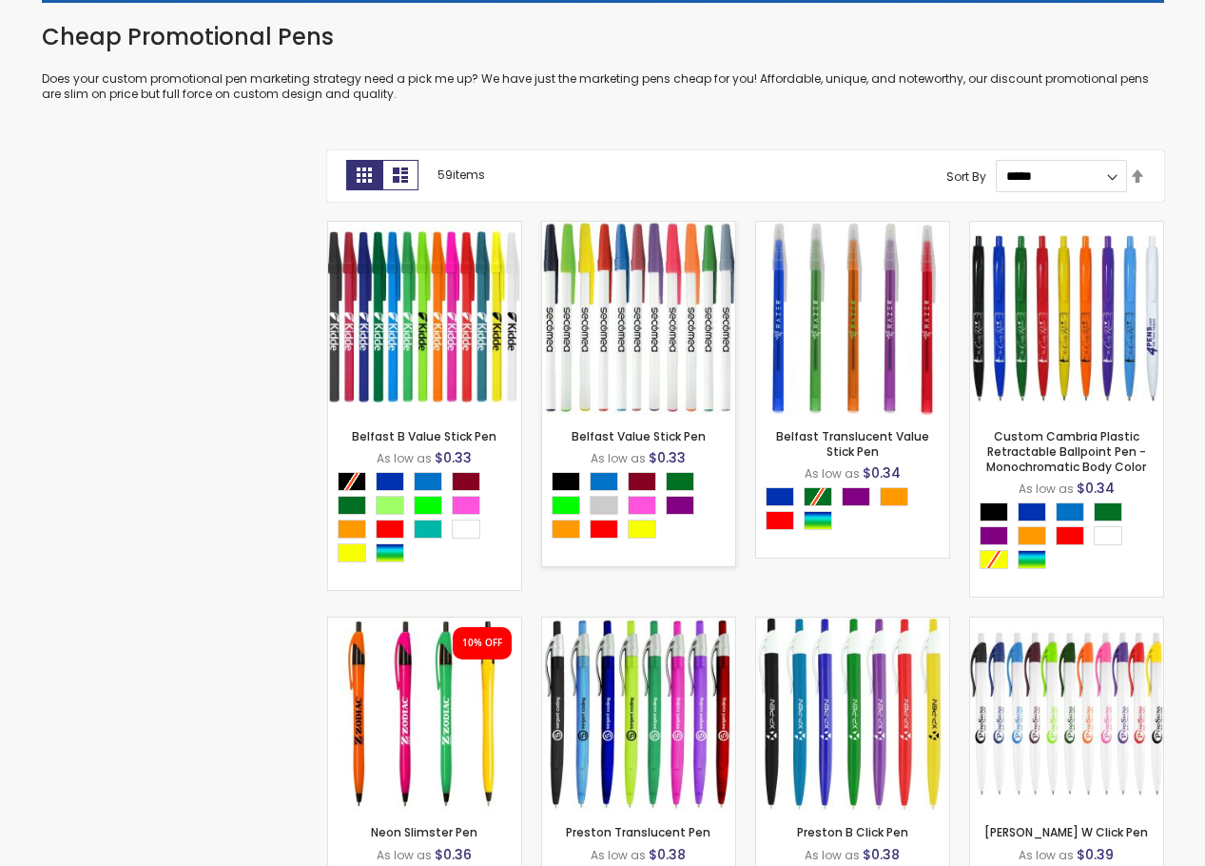  What do you see at coordinates (1095, 854) in the screenshot?
I see `span: $0.39` at bounding box center [1095, 854].